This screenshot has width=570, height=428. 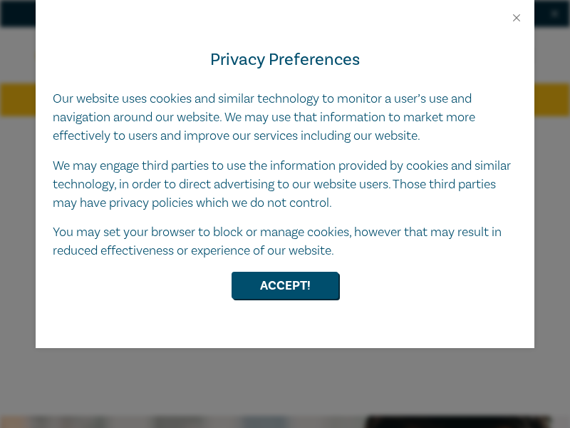 What do you see at coordinates (285, 285) in the screenshot?
I see `button: Accept!` at bounding box center [285, 285].